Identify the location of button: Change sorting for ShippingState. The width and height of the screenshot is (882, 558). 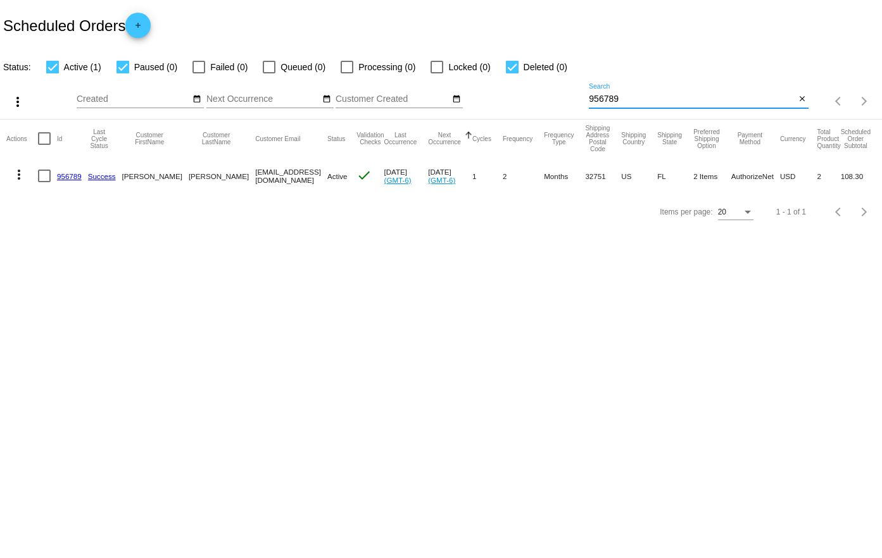
(669, 139).